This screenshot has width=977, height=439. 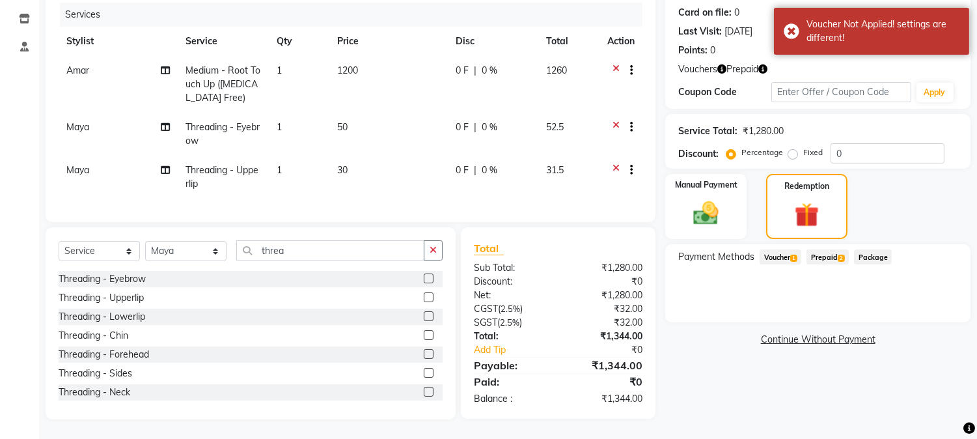 I want to click on img: _cash.svg, so click(x=706, y=213).